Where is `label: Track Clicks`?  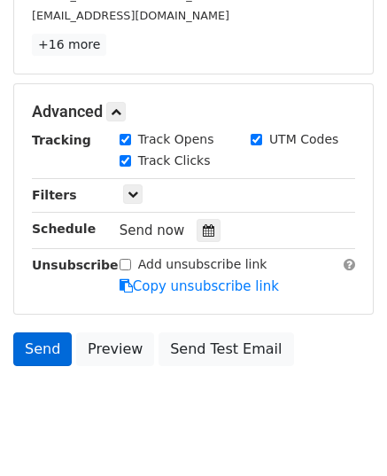 label: Track Clicks is located at coordinates (175, 160).